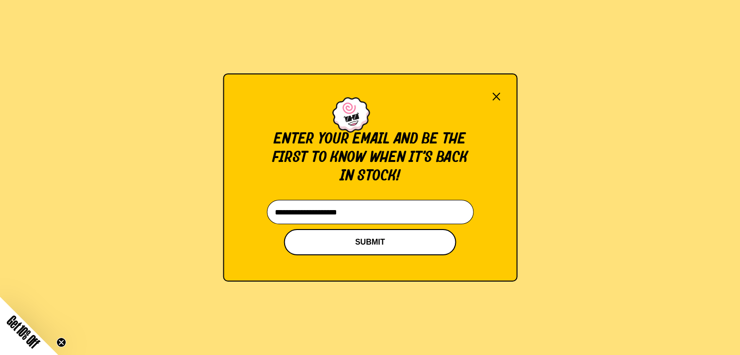 The width and height of the screenshot is (740, 355). What do you see at coordinates (23, 332) in the screenshot?
I see `span: Get 10% Off` at bounding box center [23, 332].